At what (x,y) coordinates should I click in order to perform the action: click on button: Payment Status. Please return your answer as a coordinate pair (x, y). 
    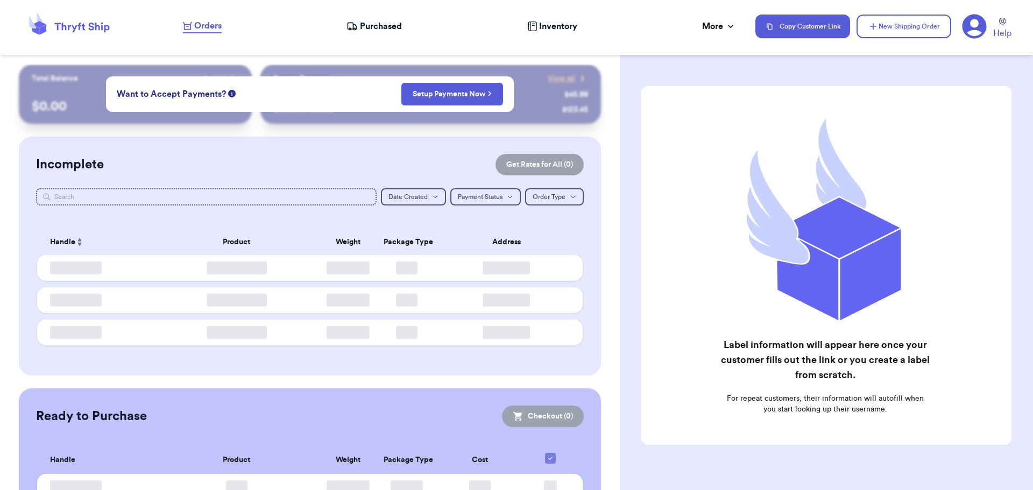
    Looking at the image, I should click on (485, 197).